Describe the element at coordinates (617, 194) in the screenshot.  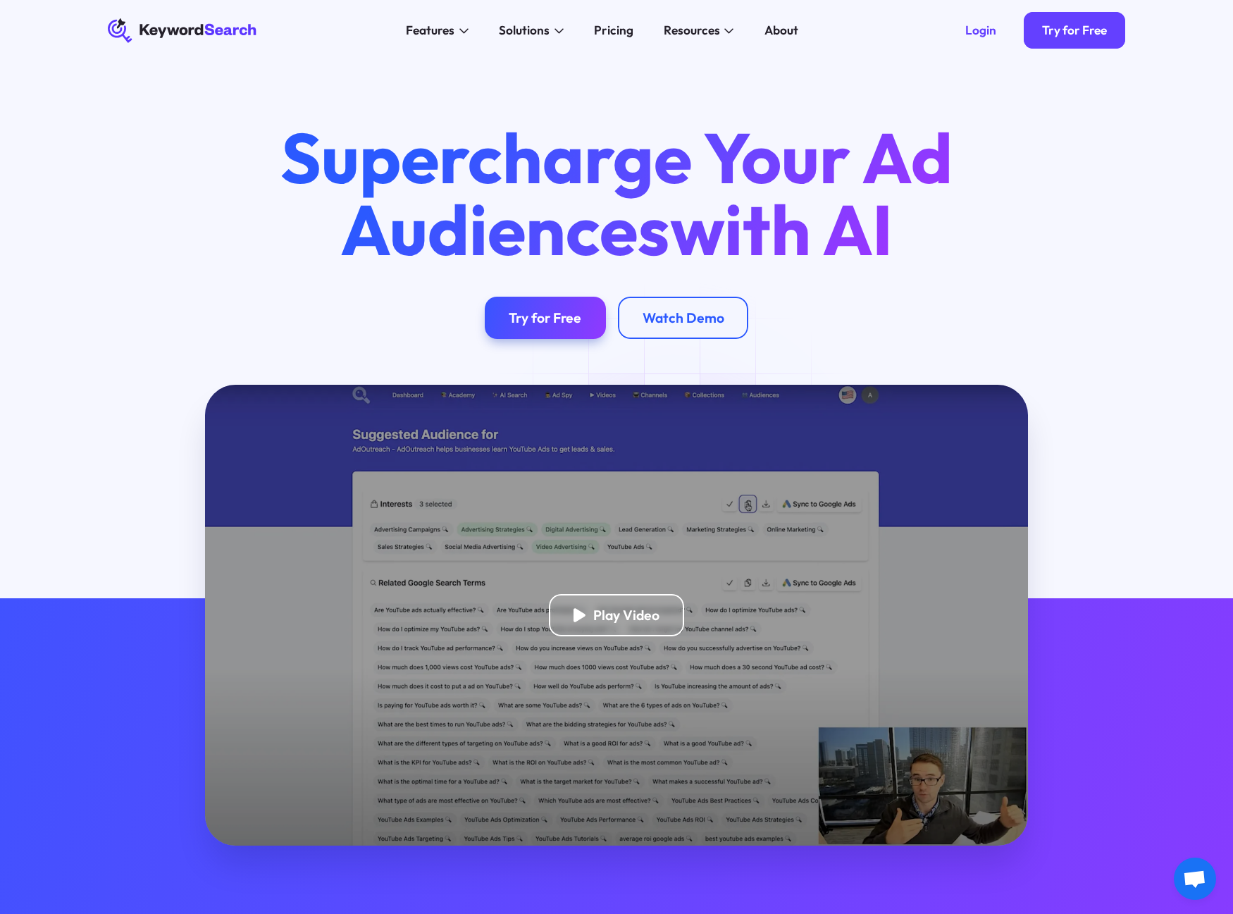
I see `h1: Supercharge Your Ad Audiences` at that location.